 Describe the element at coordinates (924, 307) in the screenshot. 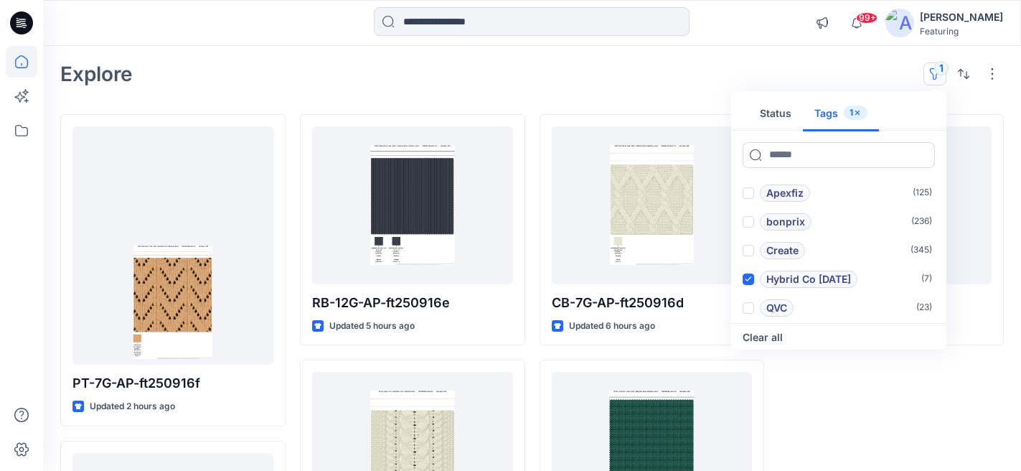

I see `p: ( 23 )` at that location.